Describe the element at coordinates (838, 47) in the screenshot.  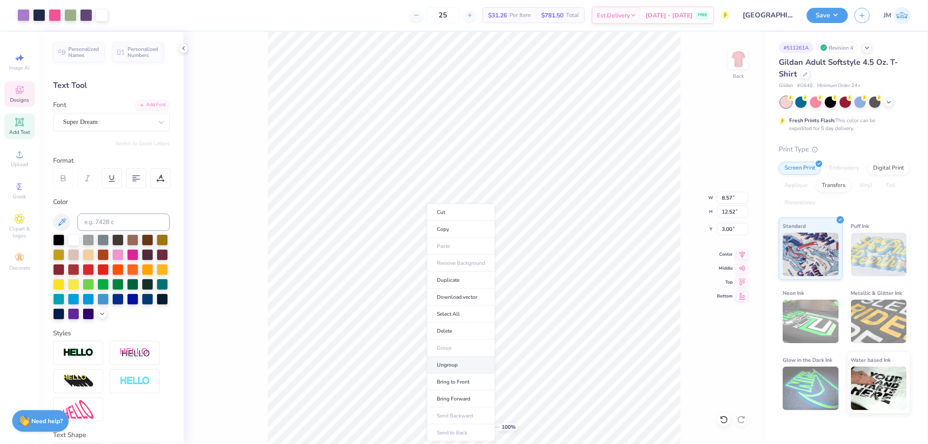
I see `div: Revision 4` at that location.